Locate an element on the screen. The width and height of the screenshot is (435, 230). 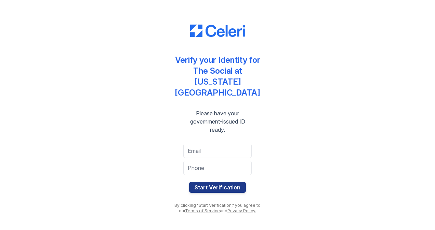
img: CE_Logo_Blue-a8612792a0a2168367f1c8372b55b34899dd931a85d93a1a3d3e32e68fde9ad4.png is located at coordinates (217, 31).